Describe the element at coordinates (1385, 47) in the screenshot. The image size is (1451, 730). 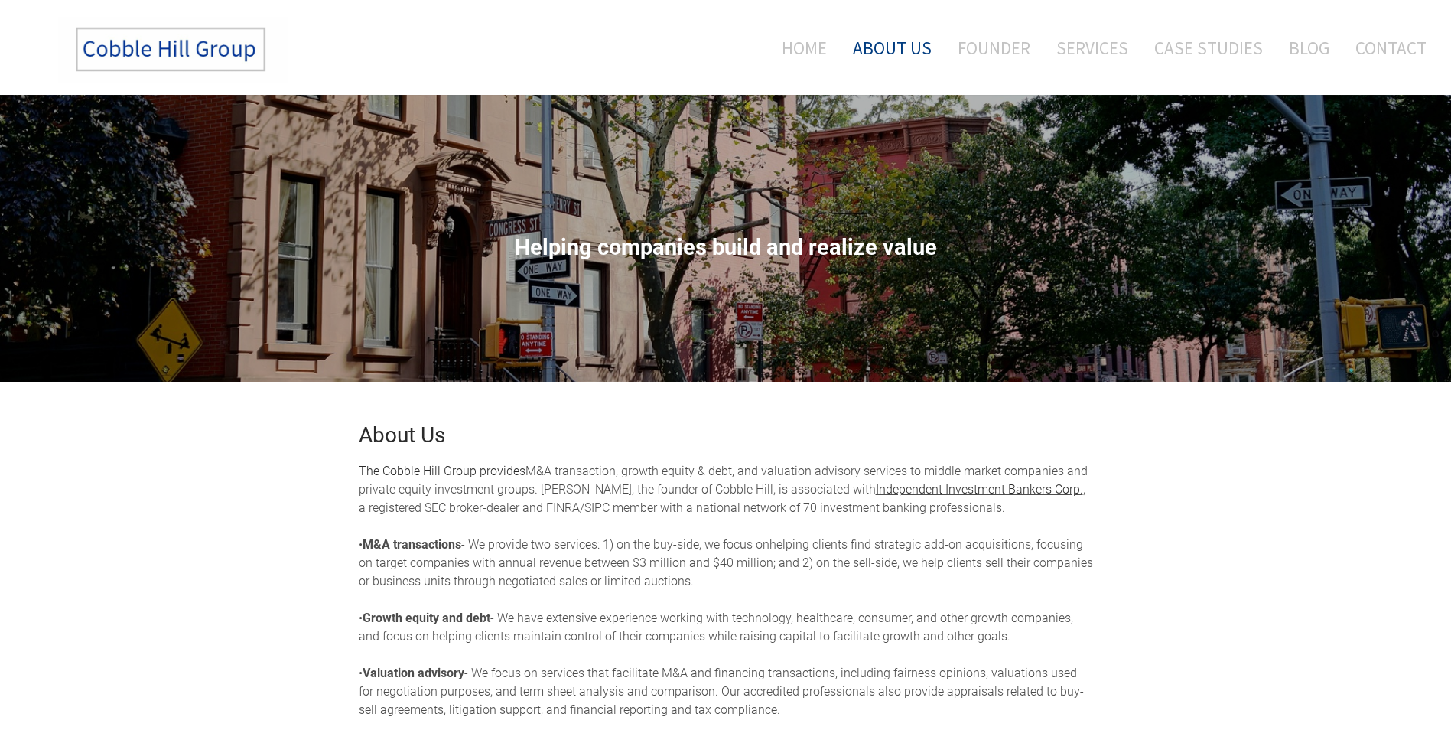
I see `a: Contact` at that location.